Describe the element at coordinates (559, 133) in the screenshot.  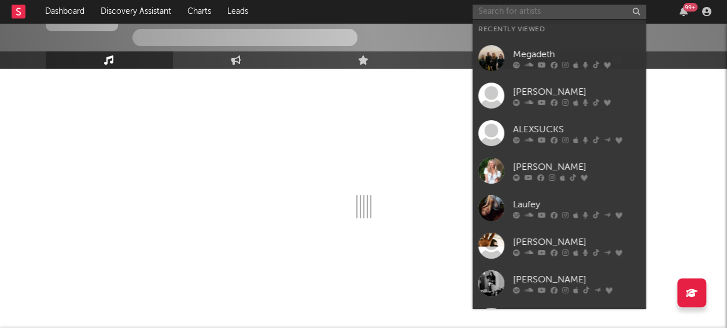
I see `a: ALEXSUCKS` at that location.